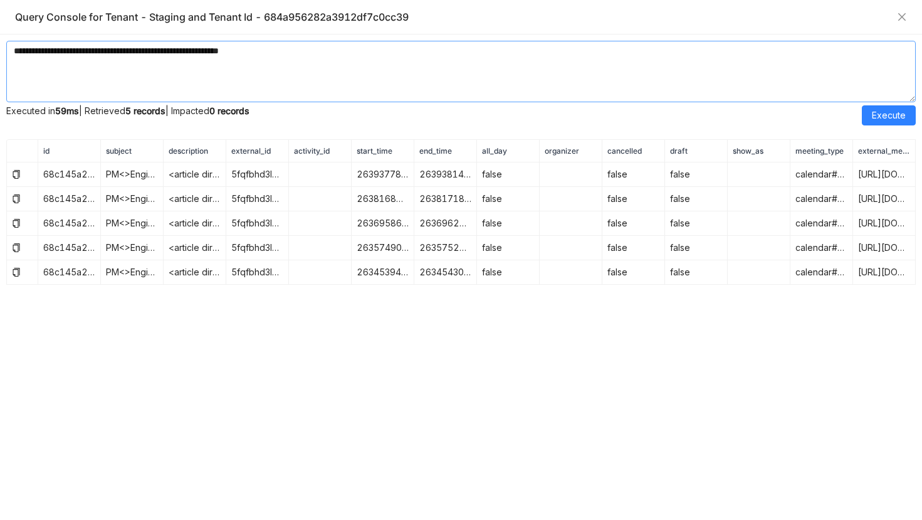  What do you see at coordinates (759, 151) in the screenshot?
I see `th: show_as` at bounding box center [759, 151].